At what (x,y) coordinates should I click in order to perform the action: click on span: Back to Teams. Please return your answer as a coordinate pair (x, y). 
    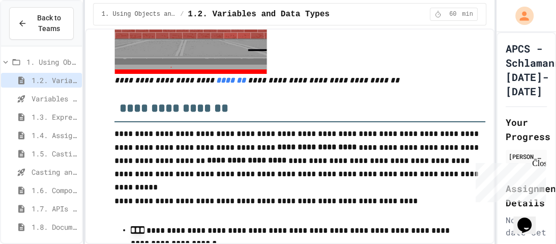
    Looking at the image, I should click on (49, 23).